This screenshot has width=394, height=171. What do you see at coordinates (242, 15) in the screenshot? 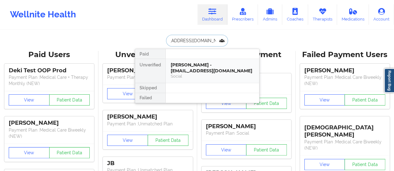
I see `a: Prescribers` at bounding box center [242, 15].